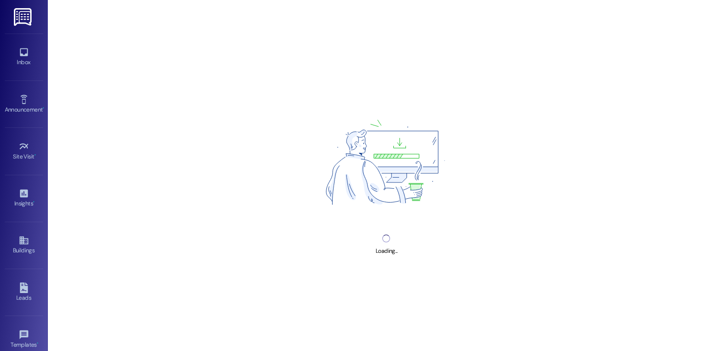 The image size is (725, 351). What do you see at coordinates (24, 293) in the screenshot?
I see `a: Leads` at bounding box center [24, 293].